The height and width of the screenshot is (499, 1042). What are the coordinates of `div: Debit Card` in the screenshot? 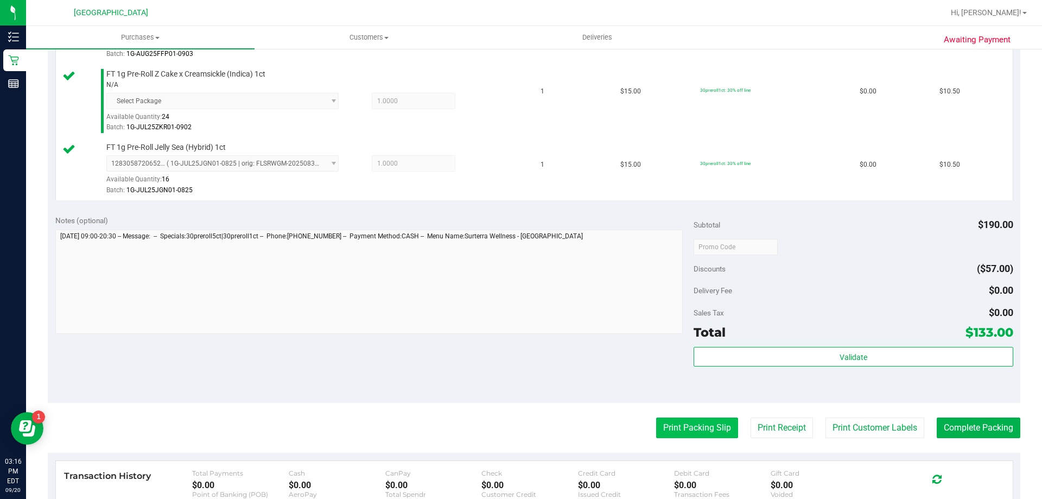 It's located at (722, 473).